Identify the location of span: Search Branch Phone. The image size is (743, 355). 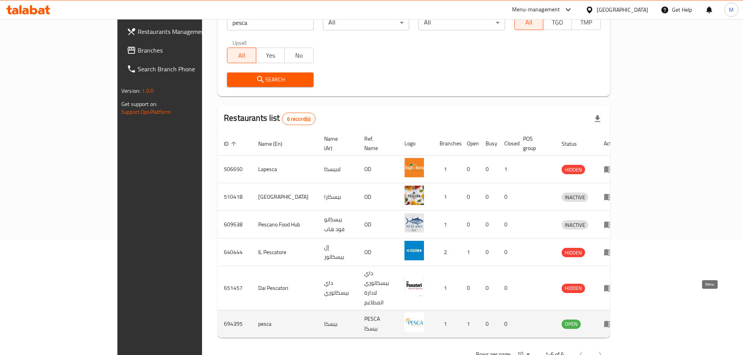
(186, 69).